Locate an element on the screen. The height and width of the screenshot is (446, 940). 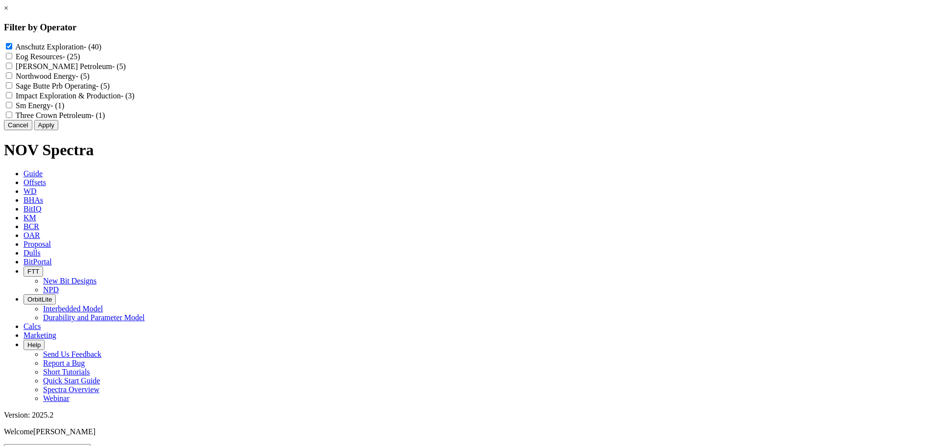
label: Impact Exploration & Production is located at coordinates (75, 95).